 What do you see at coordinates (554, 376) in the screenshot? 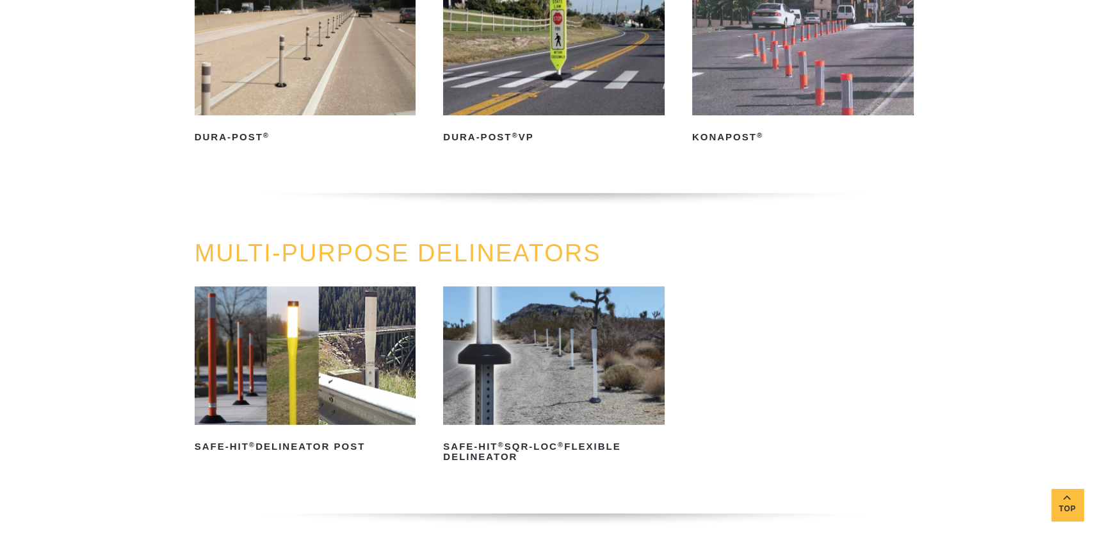
I see `a: Safe-Hit®SQR-LOC®Flexible Delineator` at bounding box center [554, 376].